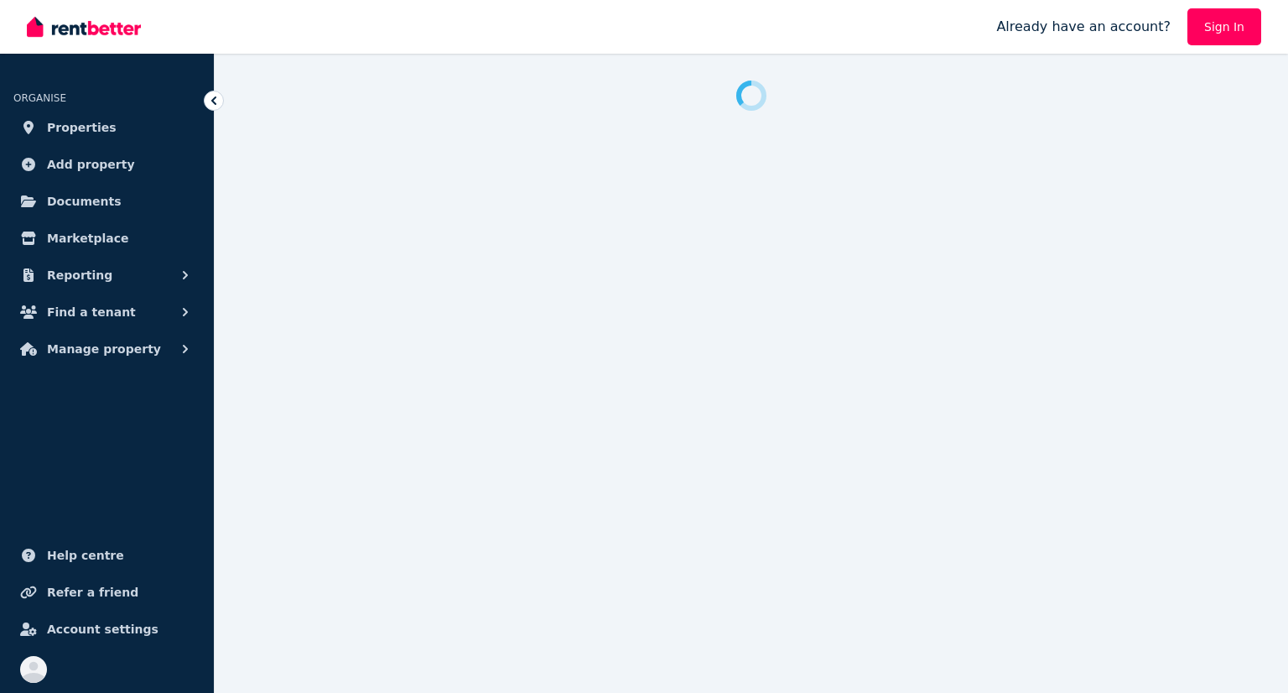 The width and height of the screenshot is (1288, 693). Describe the element at coordinates (106, 127) in the screenshot. I see `a: Properties` at that location.